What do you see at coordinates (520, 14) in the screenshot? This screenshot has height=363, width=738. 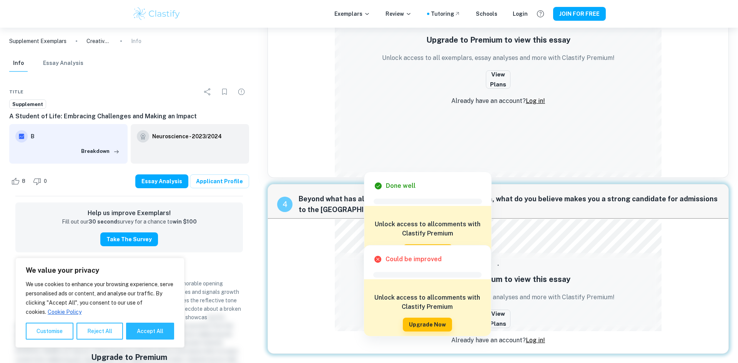 I see `a: Login` at bounding box center [520, 14].